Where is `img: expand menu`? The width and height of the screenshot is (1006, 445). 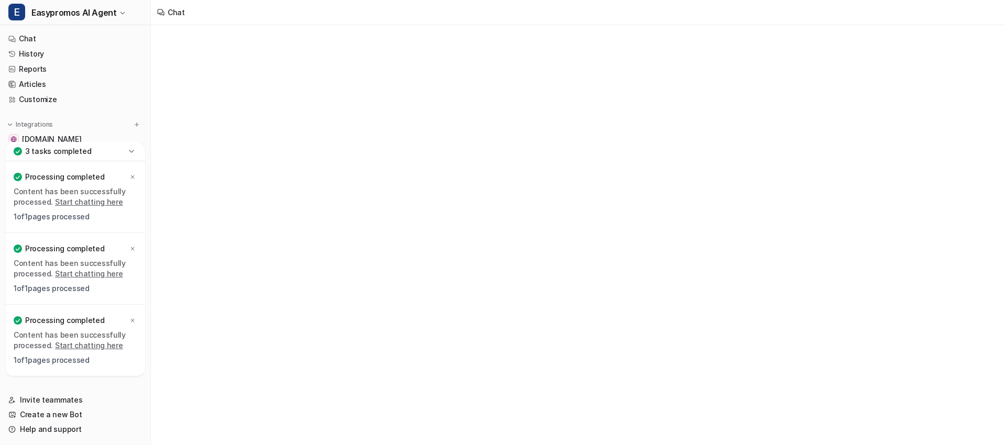
img: expand menu is located at coordinates (10, 125).